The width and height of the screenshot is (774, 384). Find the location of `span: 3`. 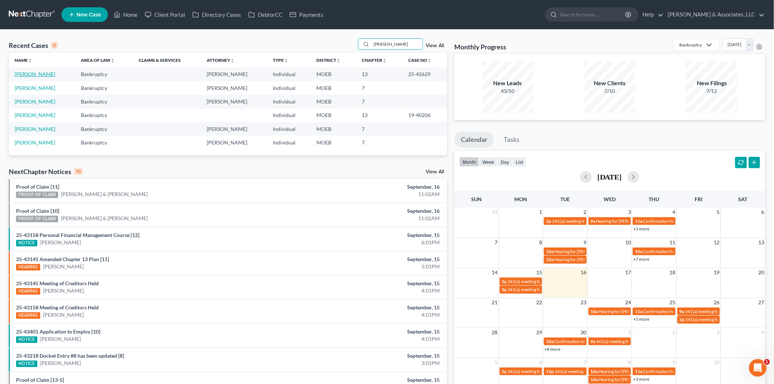

span: 3 is located at coordinates (718, 332).